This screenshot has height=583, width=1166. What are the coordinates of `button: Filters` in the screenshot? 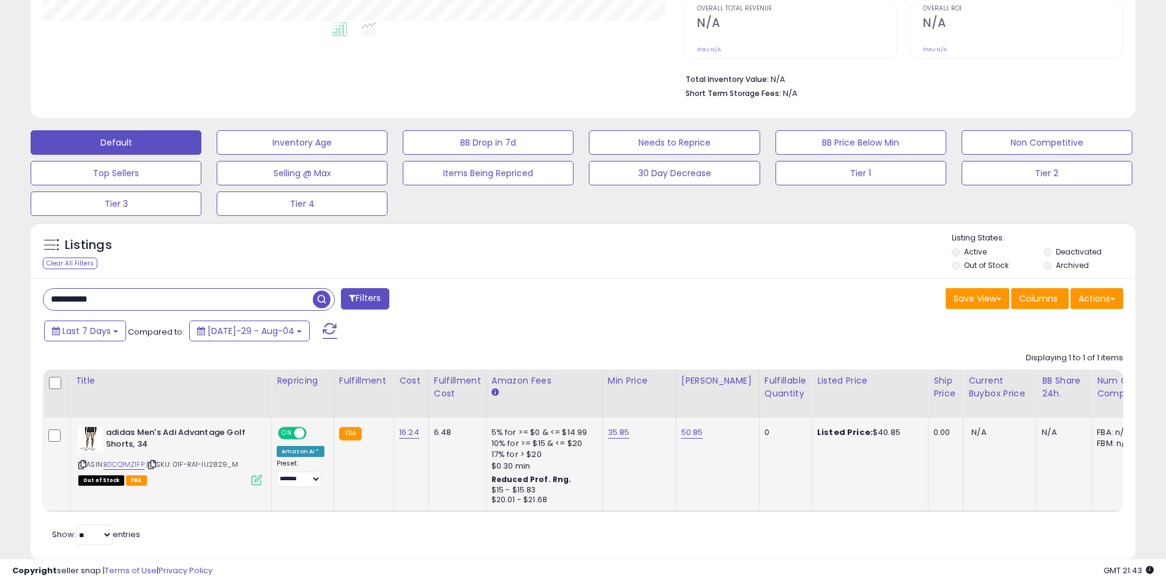 It's located at (365, 299).